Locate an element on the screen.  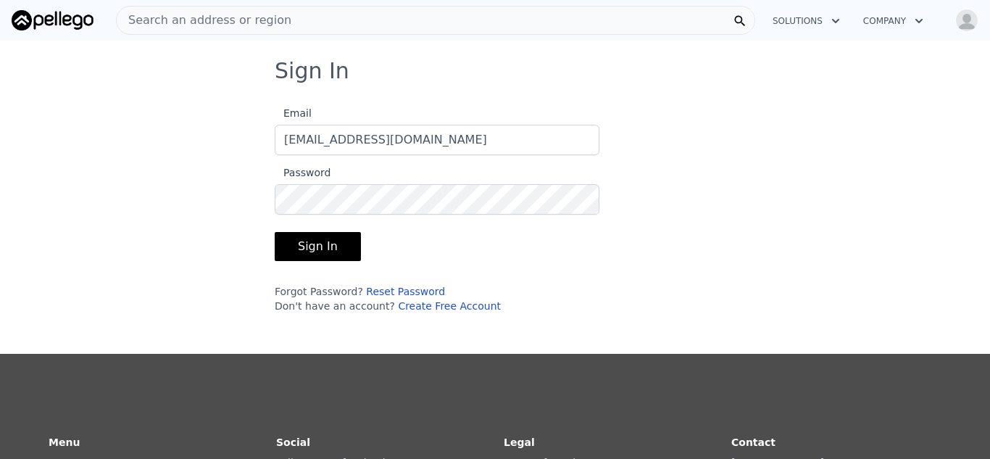
span: Email is located at coordinates (293, 113).